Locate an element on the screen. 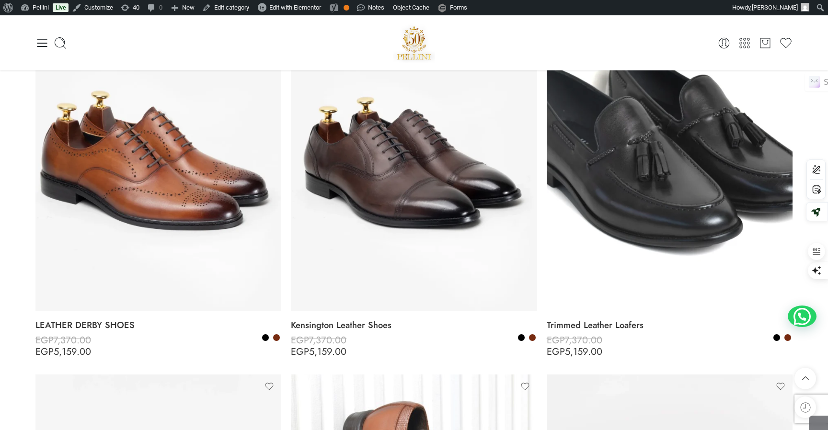 The width and height of the screenshot is (828, 430). a: Cart is located at coordinates (765, 43).